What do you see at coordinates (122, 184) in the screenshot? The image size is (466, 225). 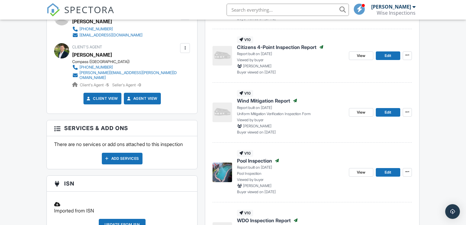 I see `h3: ISN` at bounding box center [122, 184].